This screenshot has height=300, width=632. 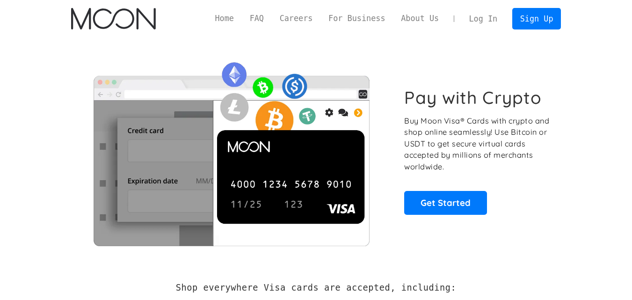 What do you see at coordinates (420, 18) in the screenshot?
I see `a: About Us` at bounding box center [420, 18].